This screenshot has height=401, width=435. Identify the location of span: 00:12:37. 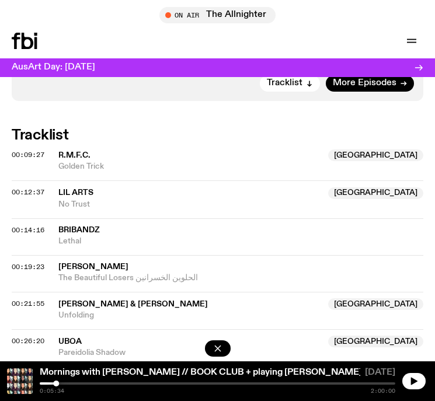
(28, 192).